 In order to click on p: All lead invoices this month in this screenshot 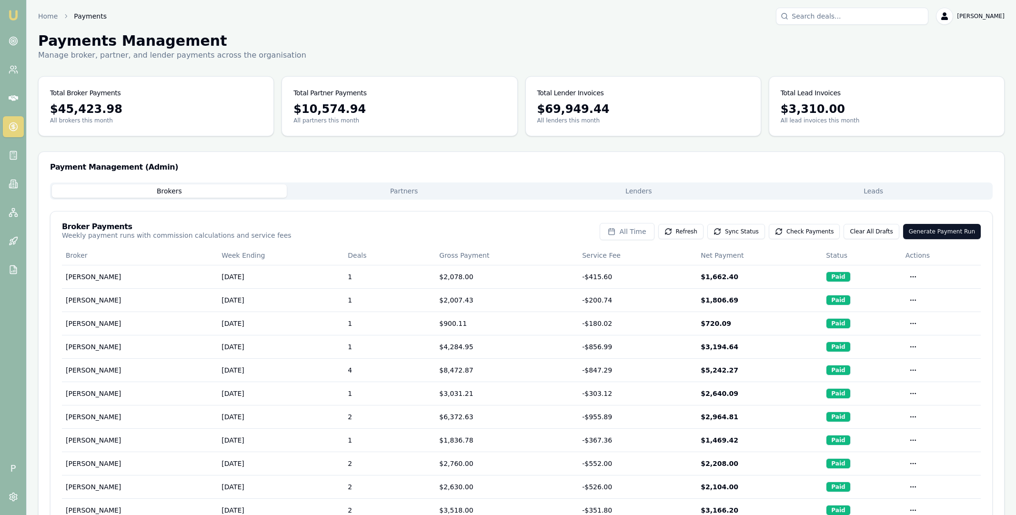, I will do `click(887, 121)`.